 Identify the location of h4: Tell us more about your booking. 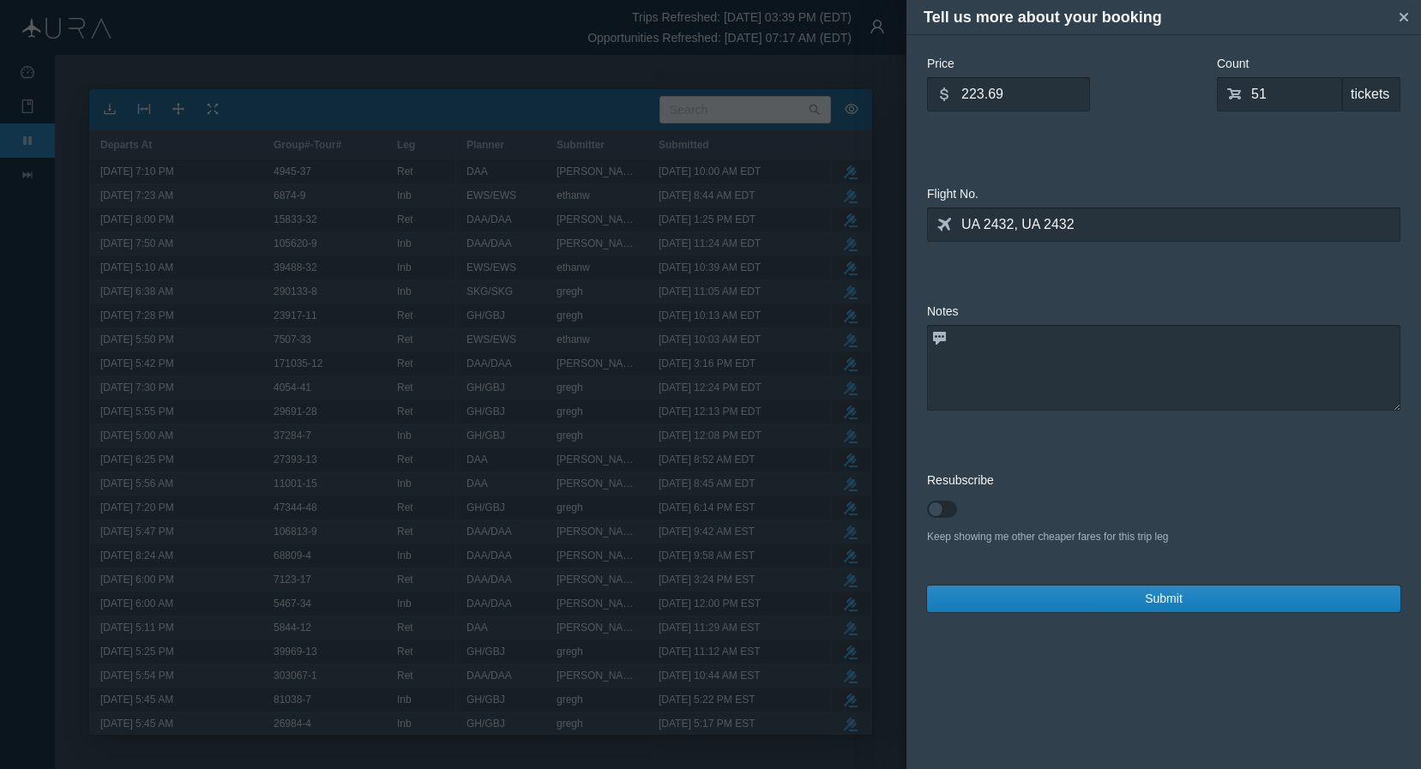
(1156, 17).